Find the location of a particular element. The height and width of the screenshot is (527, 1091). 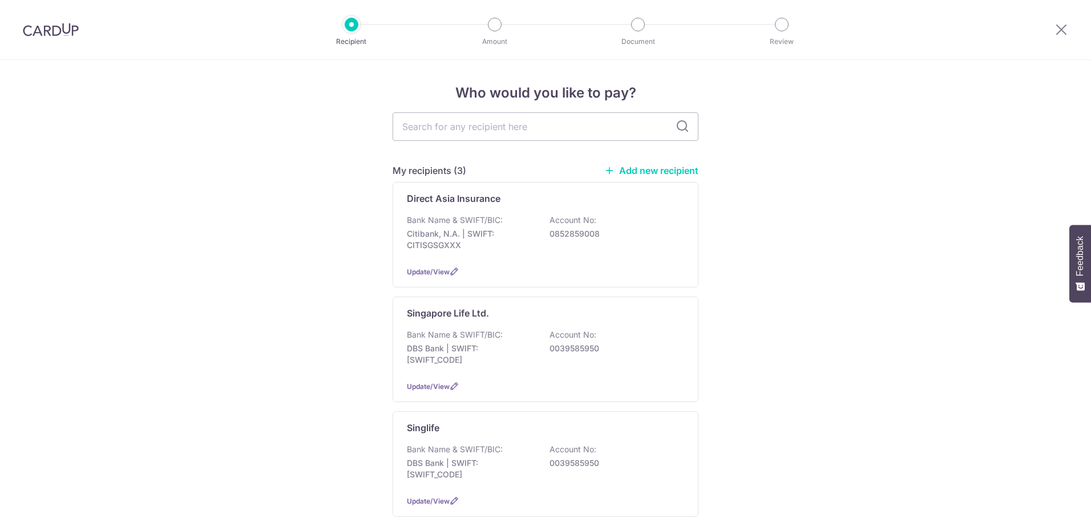

input: Search for any recipient here is located at coordinates (545, 127).